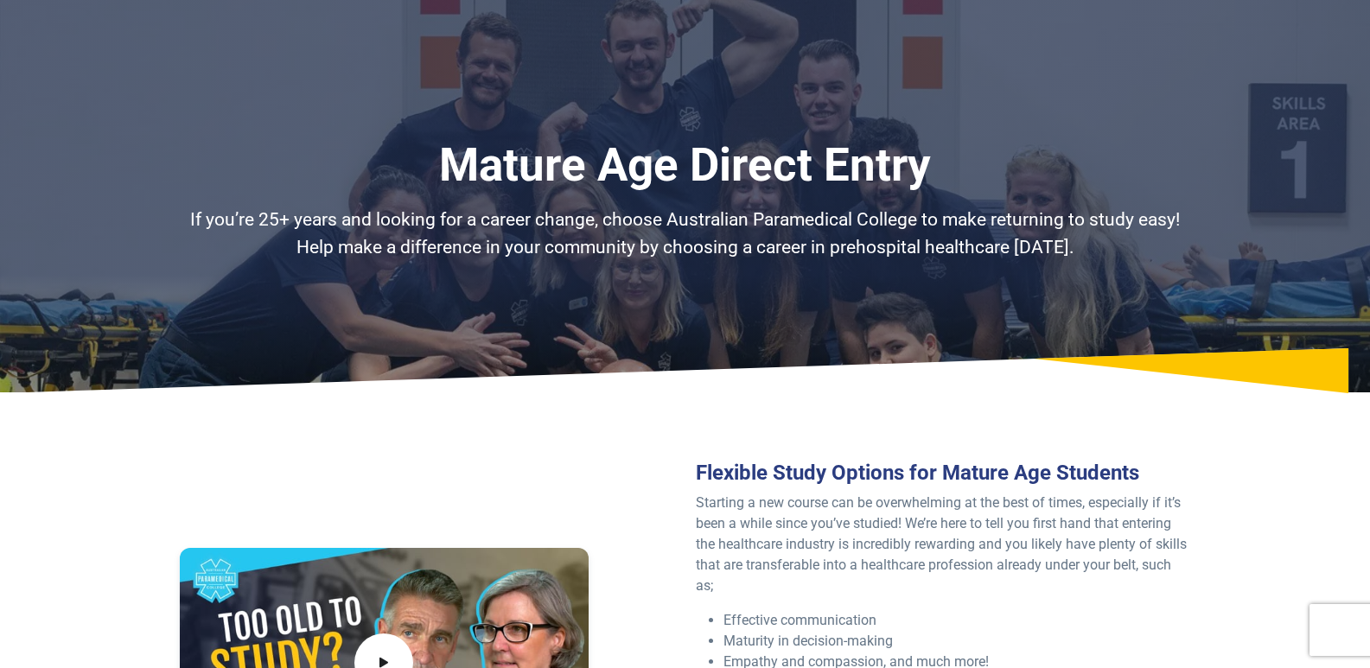 The height and width of the screenshot is (668, 1370). Describe the element at coordinates (943, 473) in the screenshot. I see `h3: Flexible Study Options for Mature Age Students` at that location.